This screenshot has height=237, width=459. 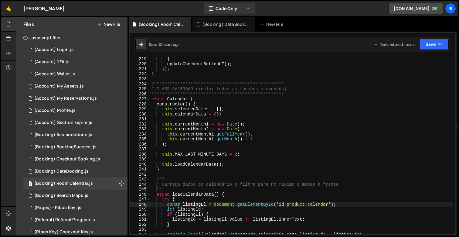 I want to click on div: 230, so click(x=140, y=114).